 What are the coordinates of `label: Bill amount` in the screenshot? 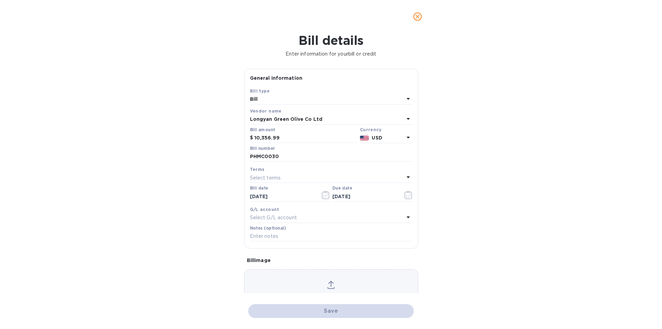 It's located at (262, 130).